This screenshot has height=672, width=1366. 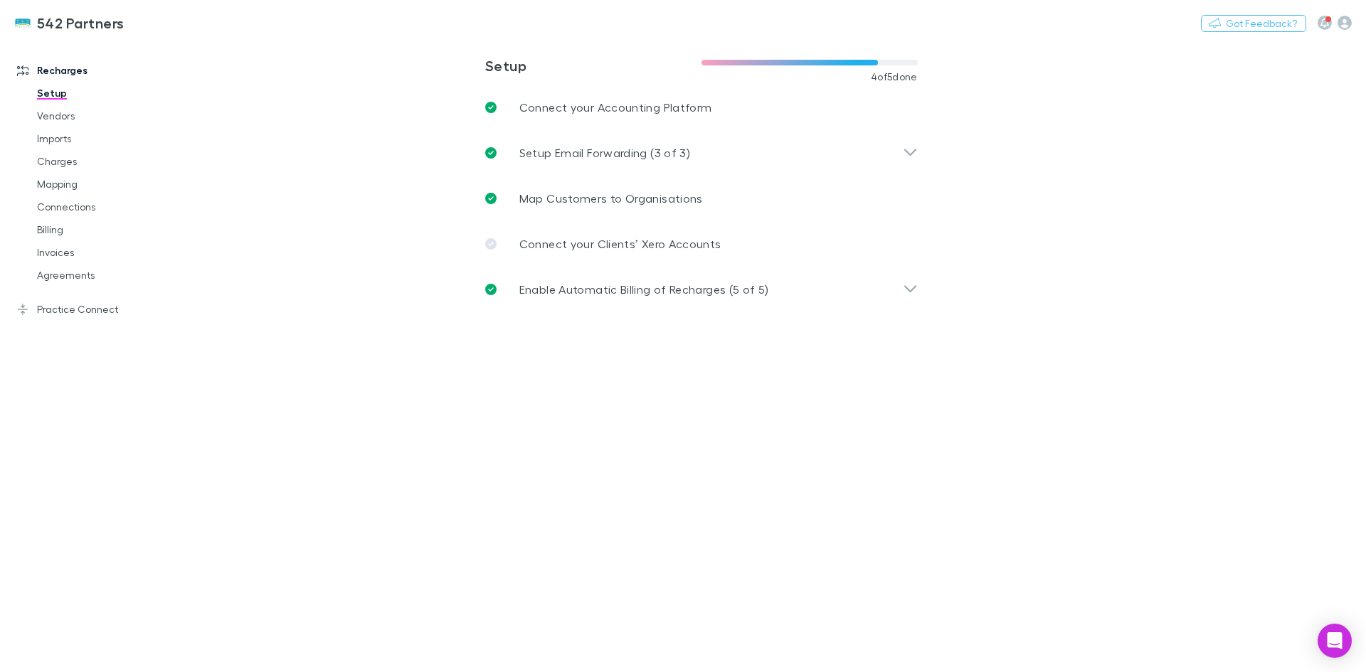 I want to click on span: 4 of 5 done, so click(x=894, y=77).